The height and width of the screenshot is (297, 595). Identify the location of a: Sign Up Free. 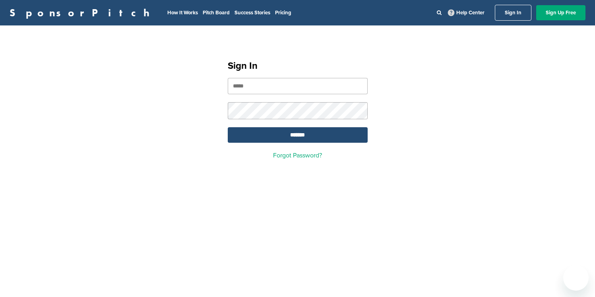
(561, 13).